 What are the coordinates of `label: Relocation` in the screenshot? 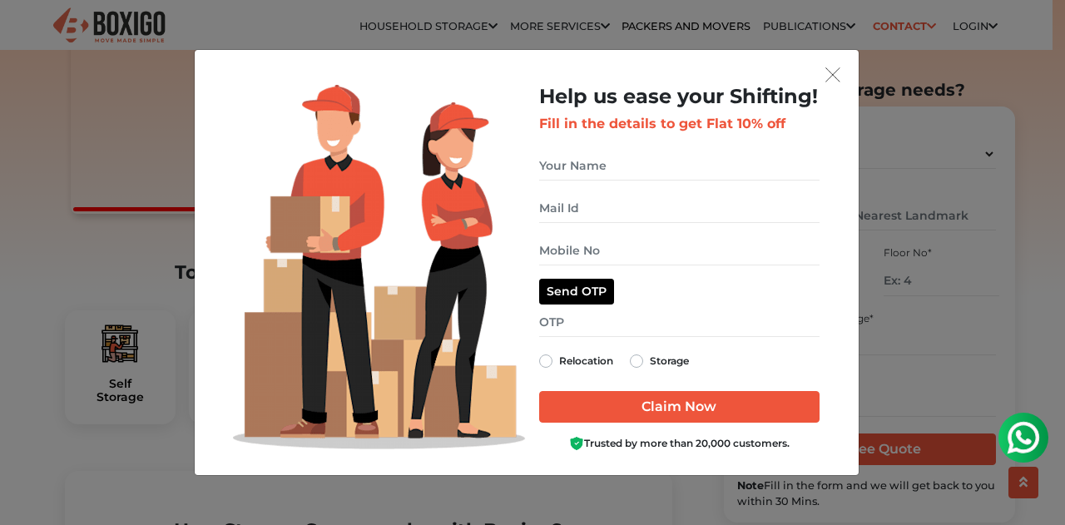 It's located at (585, 361).